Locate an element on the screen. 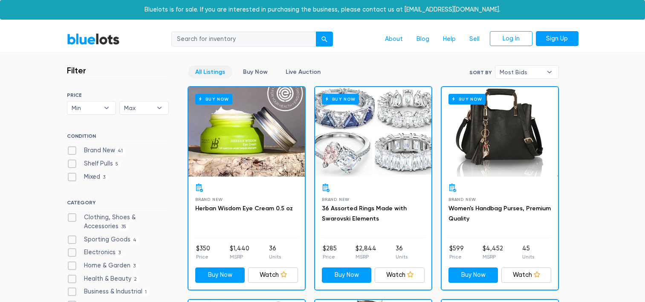  a: Log In is located at coordinates (511, 39).